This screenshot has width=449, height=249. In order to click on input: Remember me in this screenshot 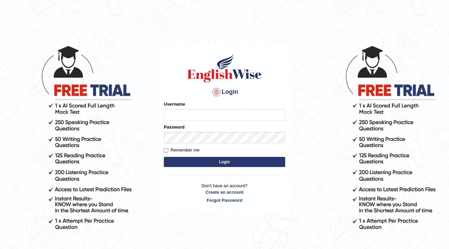, I will do `click(166, 150)`.